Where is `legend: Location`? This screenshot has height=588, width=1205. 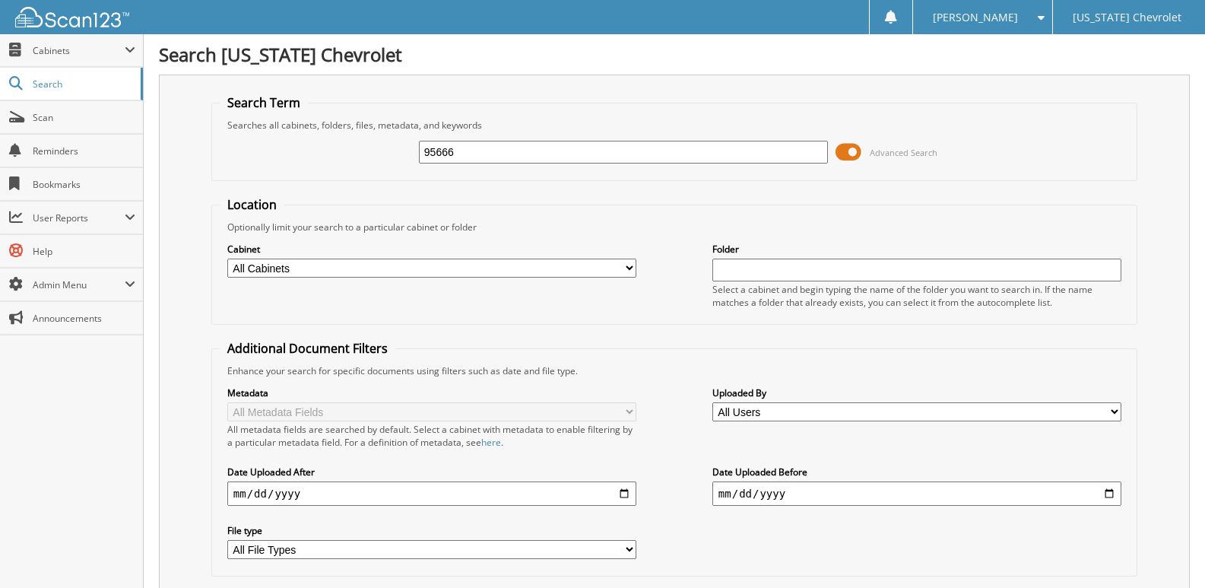 legend: Location is located at coordinates (252, 204).